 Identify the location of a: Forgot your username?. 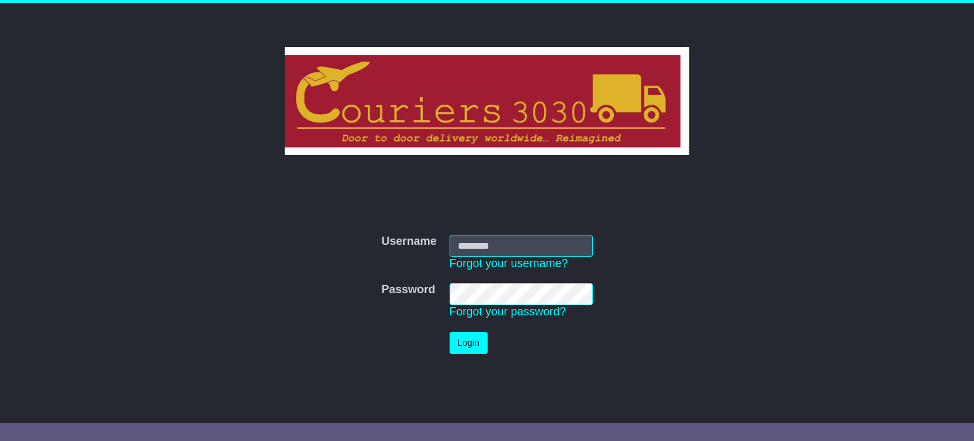
(509, 263).